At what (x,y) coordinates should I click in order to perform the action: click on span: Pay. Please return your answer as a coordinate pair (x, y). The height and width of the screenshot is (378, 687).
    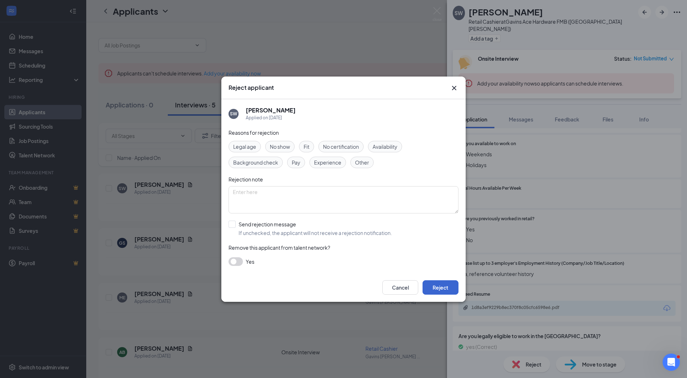
    Looking at the image, I should click on (296, 162).